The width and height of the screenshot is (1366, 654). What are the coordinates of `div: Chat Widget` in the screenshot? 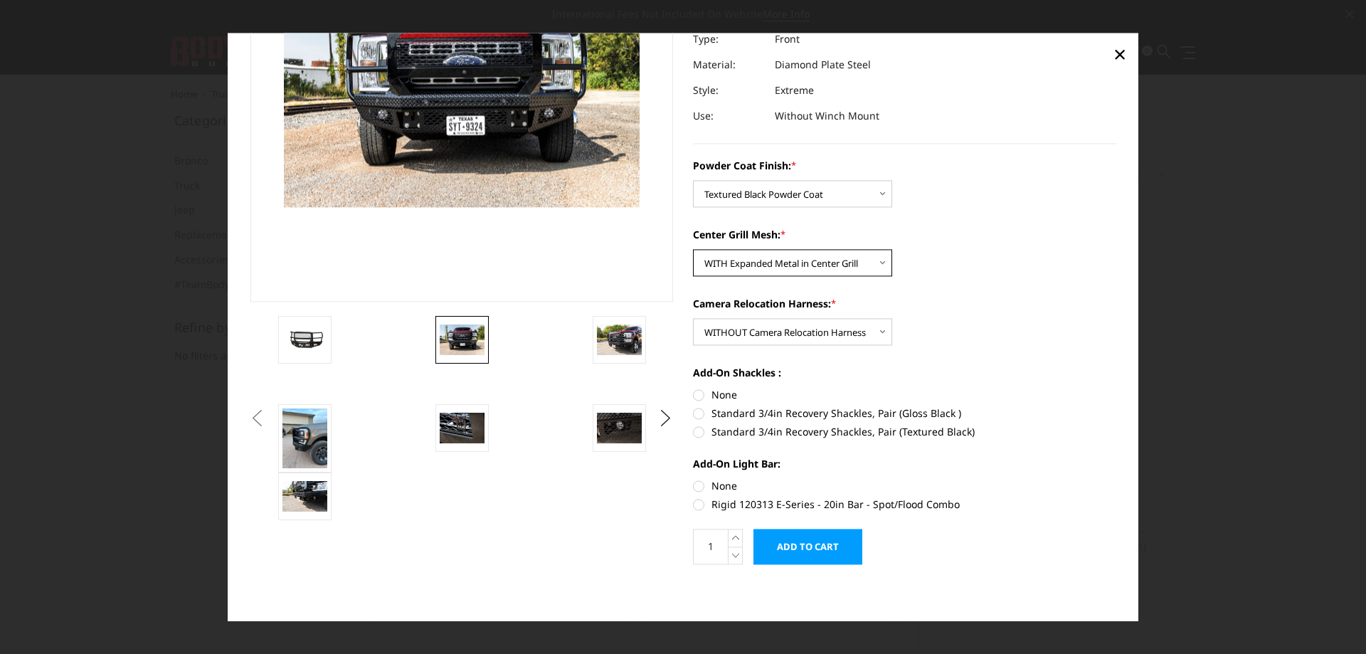 It's located at (1331, 620).